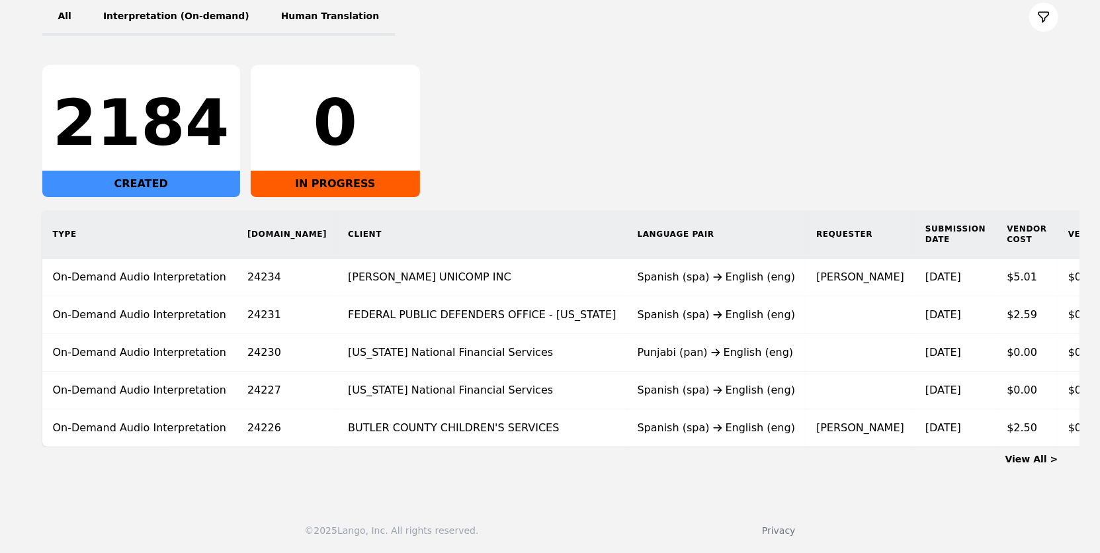 Image resolution: width=1100 pixels, height=553 pixels. Describe the element at coordinates (1027, 234) in the screenshot. I see `th: Vendor Cost` at that location.